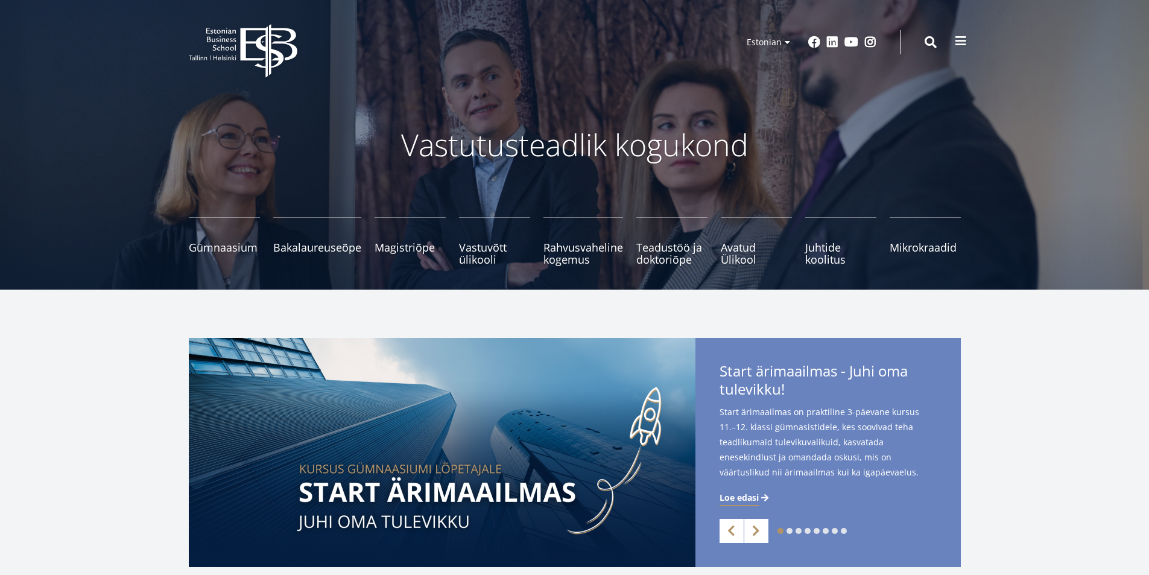 The width and height of the screenshot is (1149, 575). Describe the element at coordinates (808, 531) in the screenshot. I see `a: 4` at that location.